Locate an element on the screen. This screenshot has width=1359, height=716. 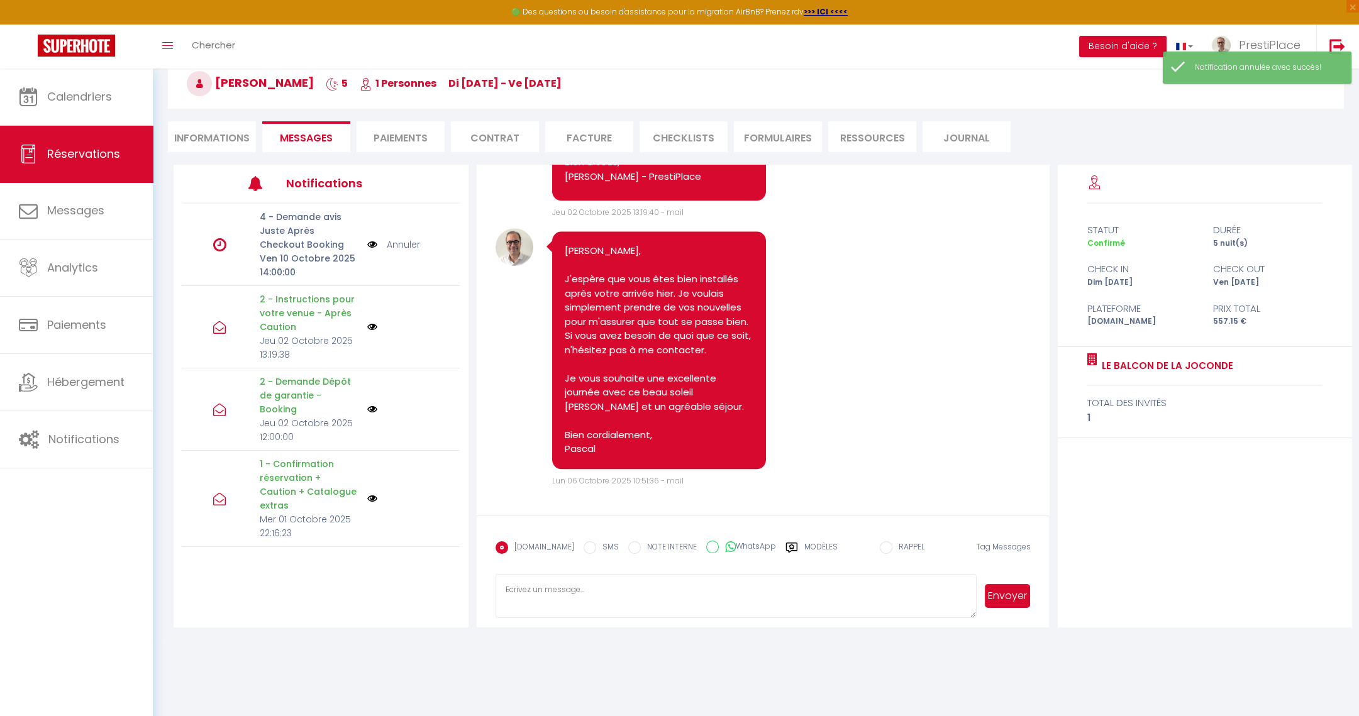
a: Chercher is located at coordinates (213, 47).